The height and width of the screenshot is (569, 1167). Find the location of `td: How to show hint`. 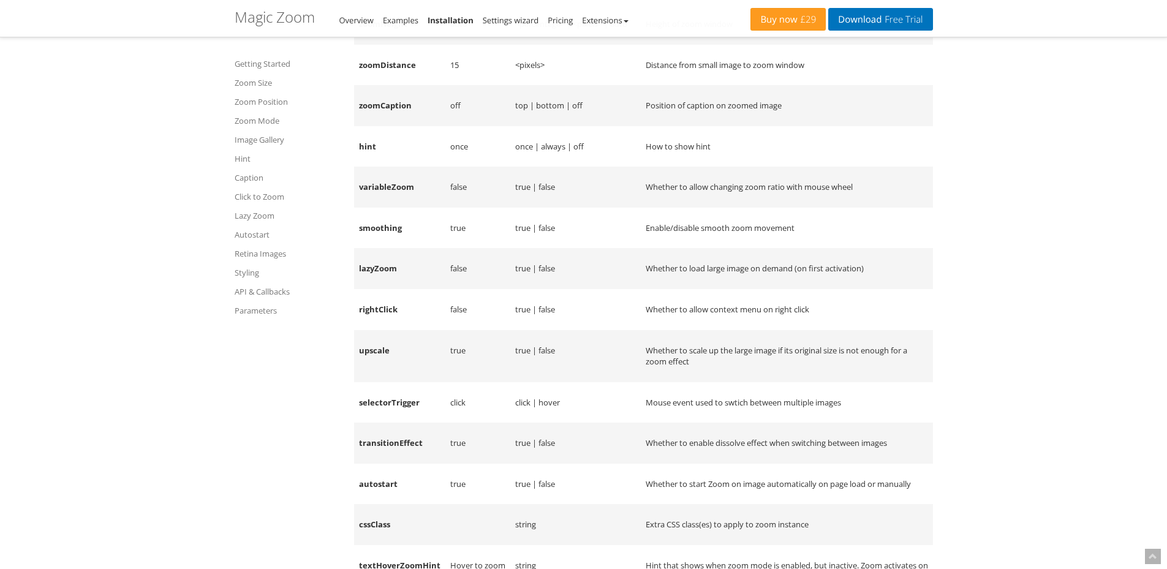

td: How to show hint is located at coordinates (786, 146).